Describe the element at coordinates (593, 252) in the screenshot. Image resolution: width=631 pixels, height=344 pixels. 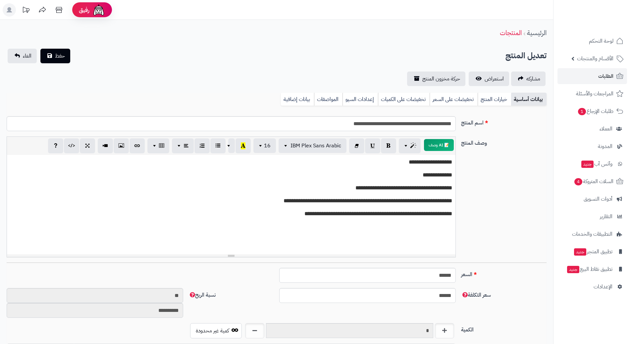
I see `span: تطبيق المتجر` at that location.